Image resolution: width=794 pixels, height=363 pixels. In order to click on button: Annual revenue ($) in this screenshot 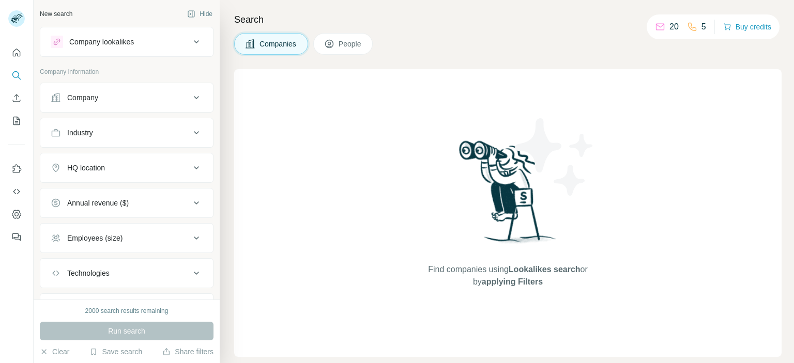, I will do `click(127, 203)`.